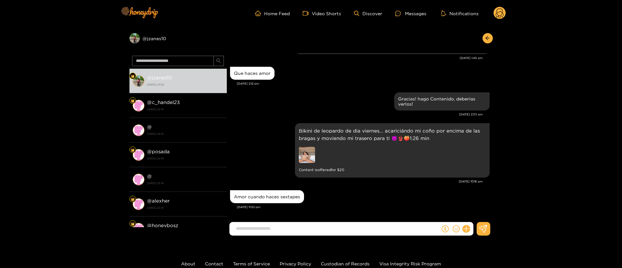 Image resolution: width=622 pixels, height=268 pixels. Describe the element at coordinates (410, 264) in the screenshot. I see `a: Visa Integrity Risk Program` at that location.